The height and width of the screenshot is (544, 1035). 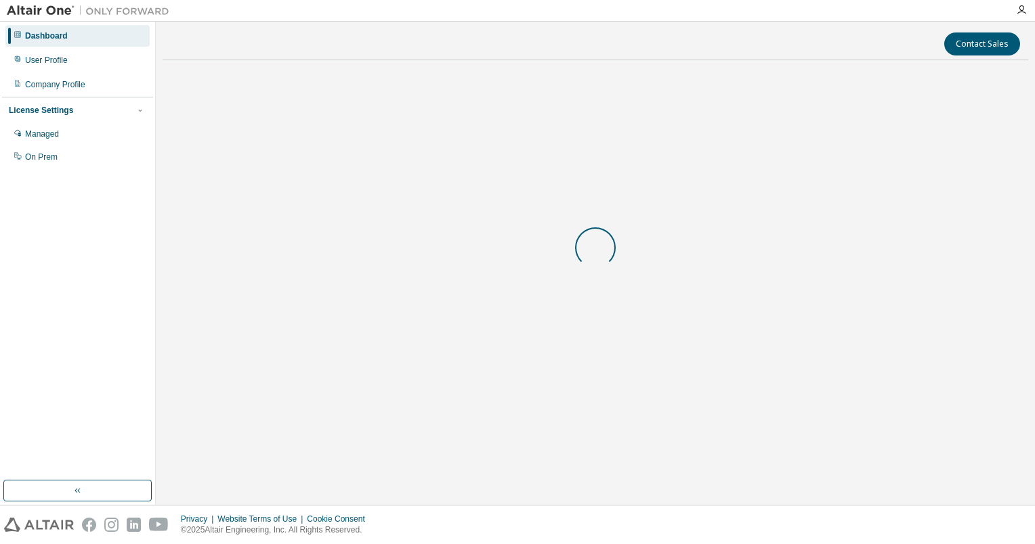 What do you see at coordinates (982, 44) in the screenshot?
I see `button: Contact Sales` at bounding box center [982, 44].